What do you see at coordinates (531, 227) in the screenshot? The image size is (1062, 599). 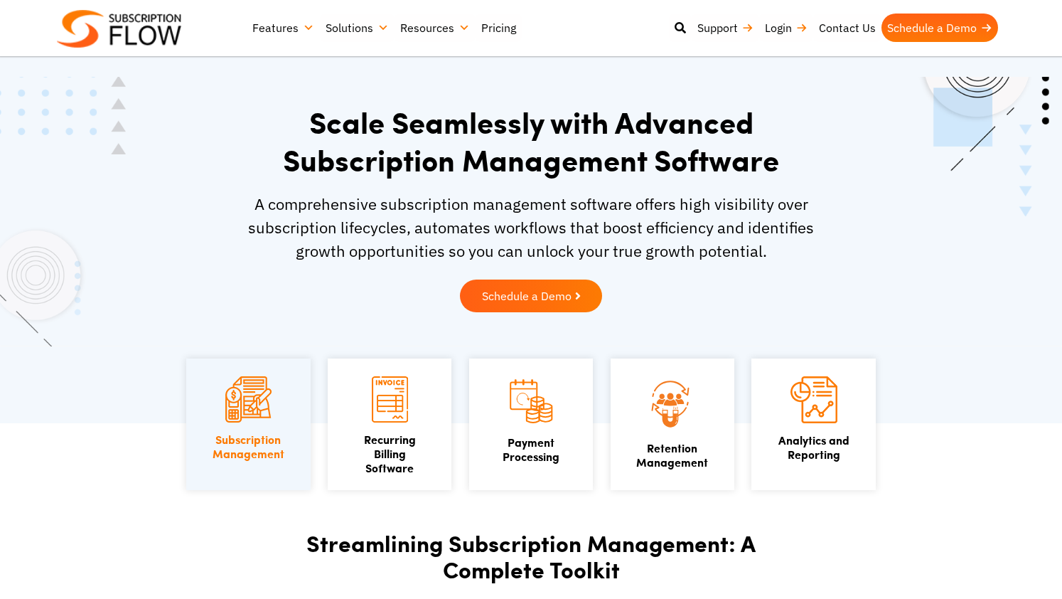 I see `p: A comprehensive subscription management software offers high visibility over subscription lifecyc...` at bounding box center [531, 227].